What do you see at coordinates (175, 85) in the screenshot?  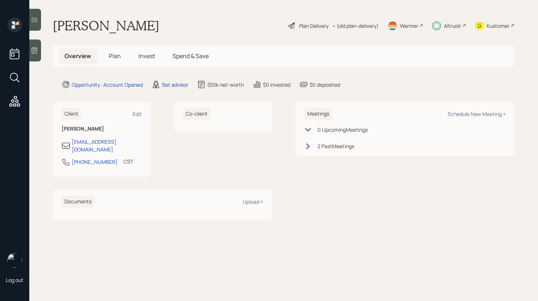 I see `div: Set advisor` at bounding box center [175, 85].